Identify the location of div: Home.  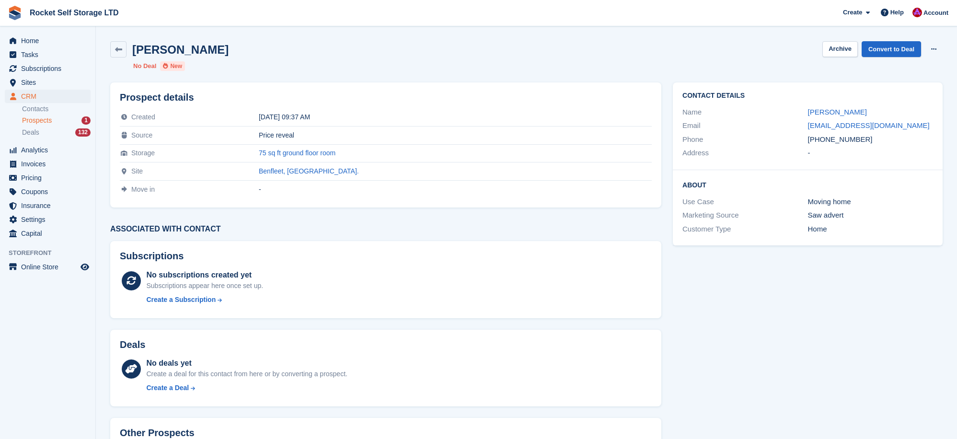
(871, 229).